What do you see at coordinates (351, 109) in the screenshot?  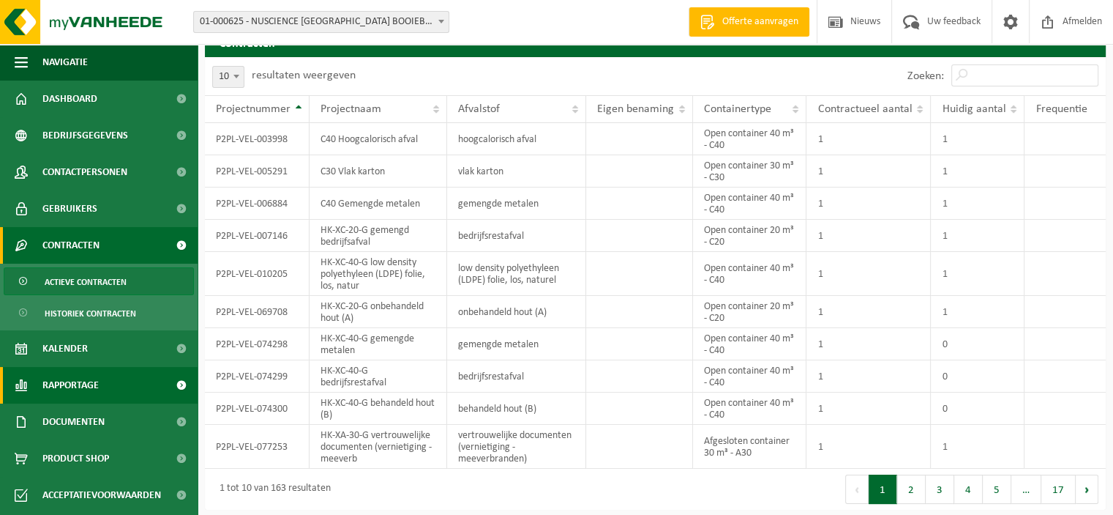 I see `span: Projectnaam` at bounding box center [351, 109].